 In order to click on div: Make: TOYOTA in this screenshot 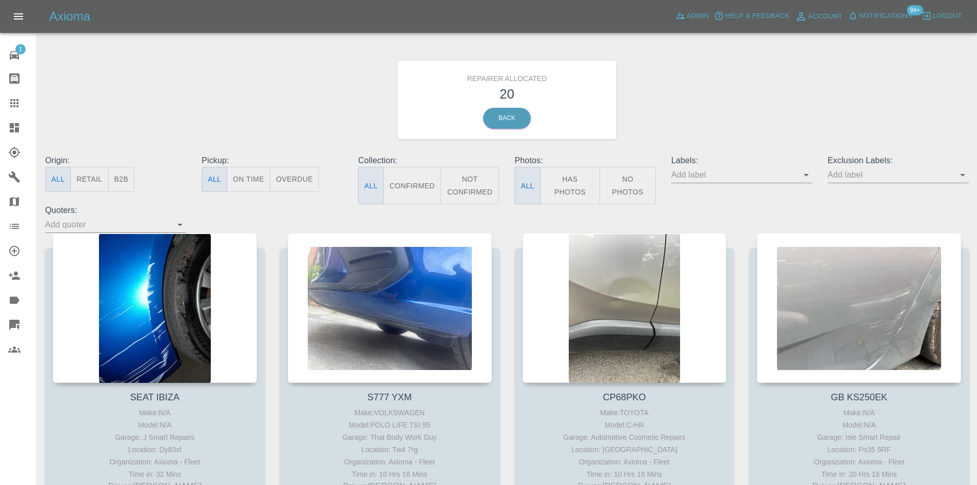, I will do `click(625, 412)`.